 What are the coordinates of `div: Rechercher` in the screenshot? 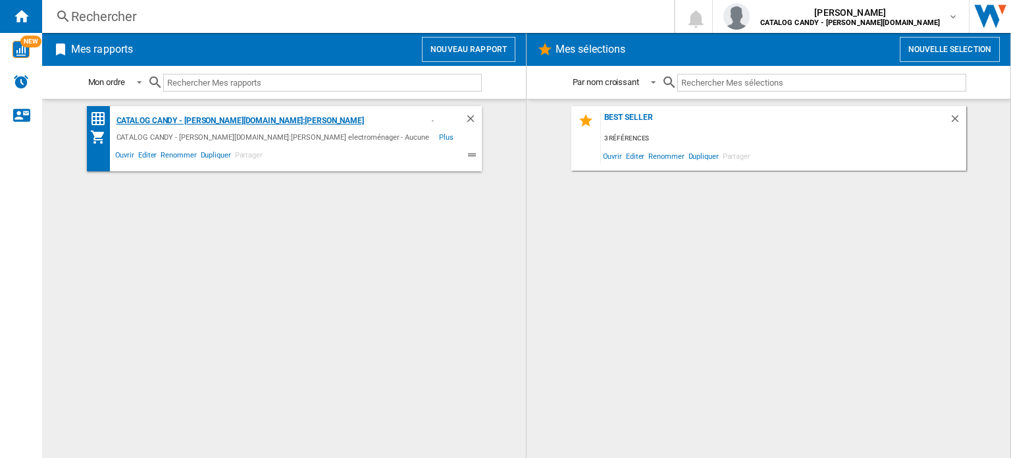 It's located at (356, 16).